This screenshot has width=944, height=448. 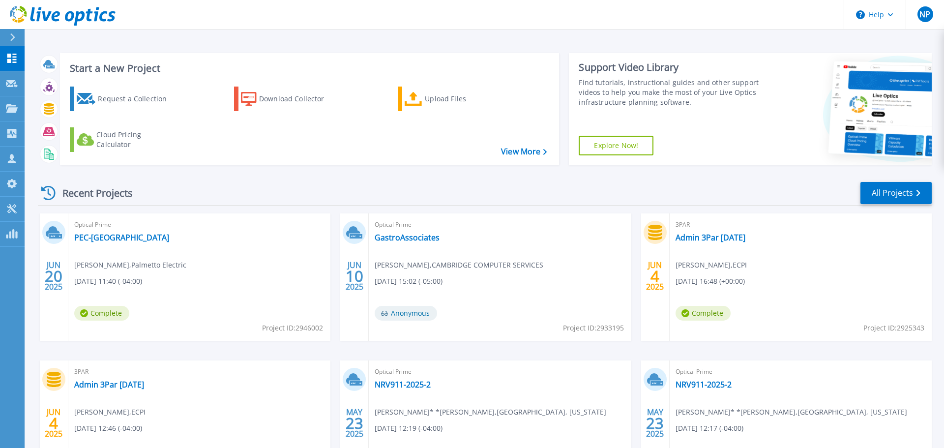 What do you see at coordinates (354, 276) in the screenshot?
I see `span: 10` at bounding box center [354, 276].